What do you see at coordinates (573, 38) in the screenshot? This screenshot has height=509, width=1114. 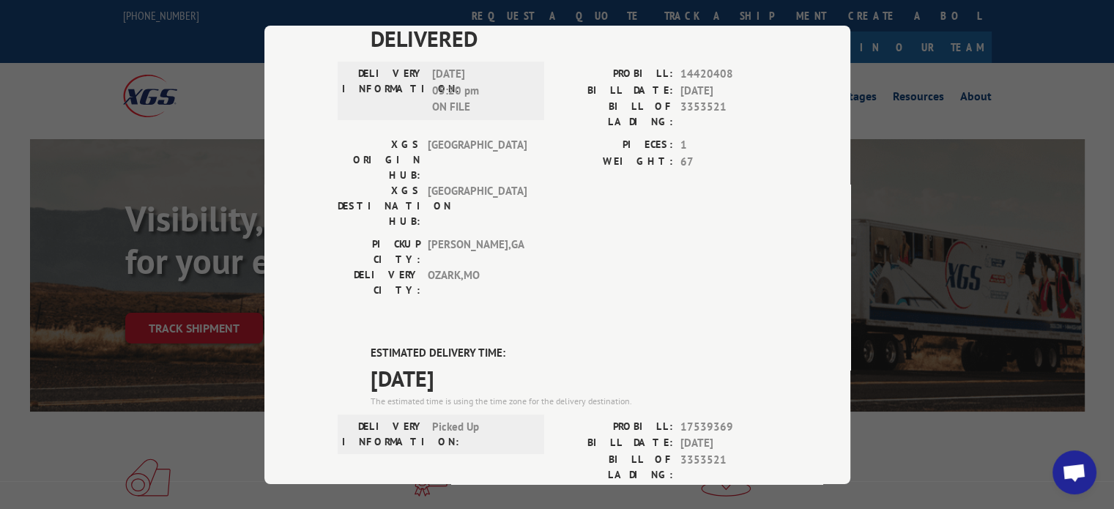 I see `span: DELIVERED` at bounding box center [573, 38].